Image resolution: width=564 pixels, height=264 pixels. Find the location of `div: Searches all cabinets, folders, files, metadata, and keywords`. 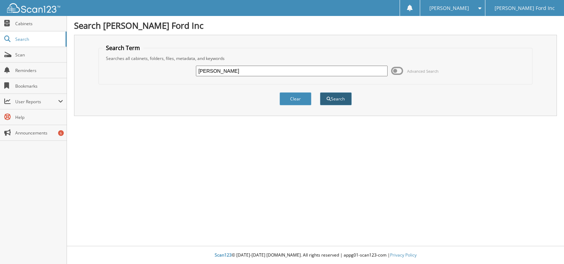

div: Searches all cabinets, folders, files, metadata, and keywords is located at coordinates (315, 58).